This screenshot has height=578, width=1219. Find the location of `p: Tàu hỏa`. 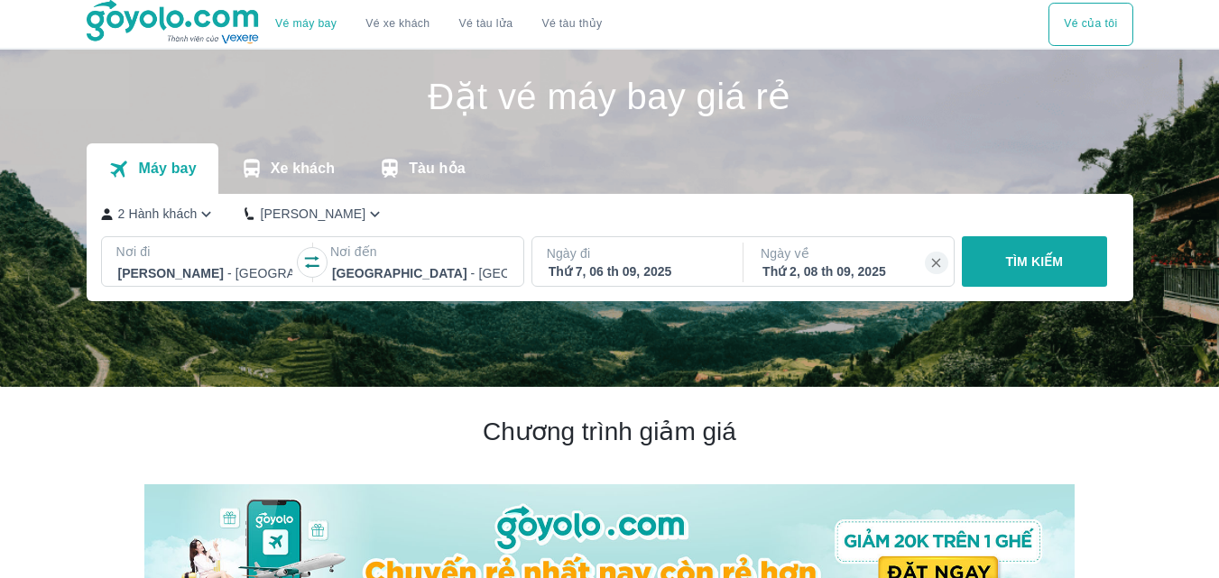

p: Tàu hỏa is located at coordinates (437, 169).